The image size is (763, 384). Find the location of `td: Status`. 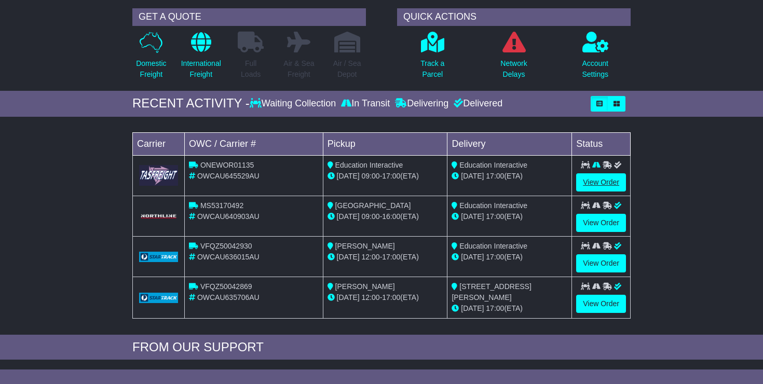

td: Status is located at coordinates (601, 144).